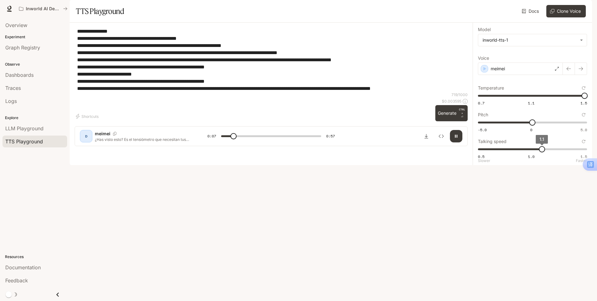  What do you see at coordinates (426, 136) in the screenshot?
I see `button: Download audio` at bounding box center [426, 136].